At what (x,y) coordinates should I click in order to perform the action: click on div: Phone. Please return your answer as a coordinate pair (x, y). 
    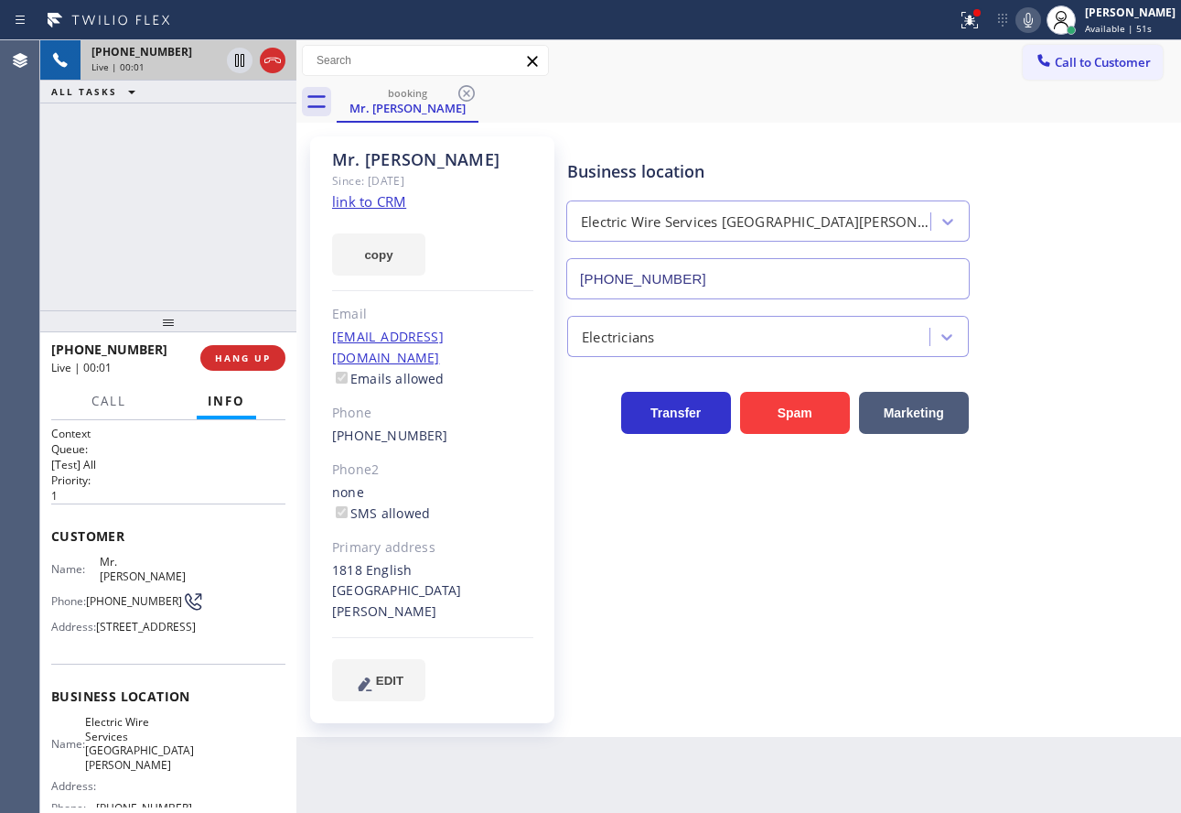
    Looking at the image, I should click on (433, 413).